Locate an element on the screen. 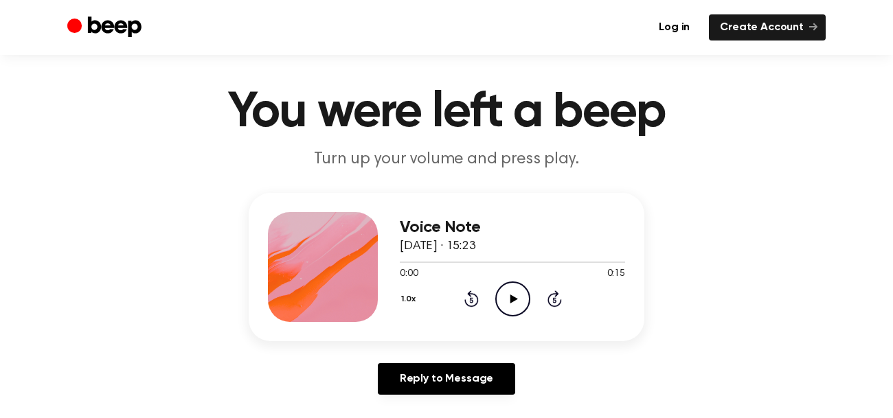 This screenshot has width=893, height=418. h1: You were left a beep is located at coordinates (446, 113).